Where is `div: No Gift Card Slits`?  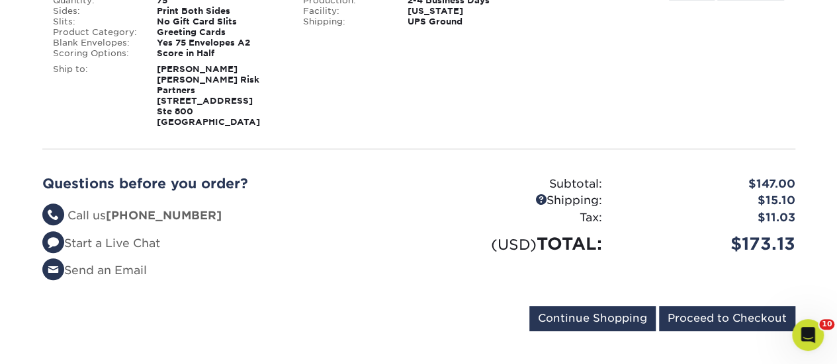 div: No Gift Card Slits is located at coordinates (220, 22).